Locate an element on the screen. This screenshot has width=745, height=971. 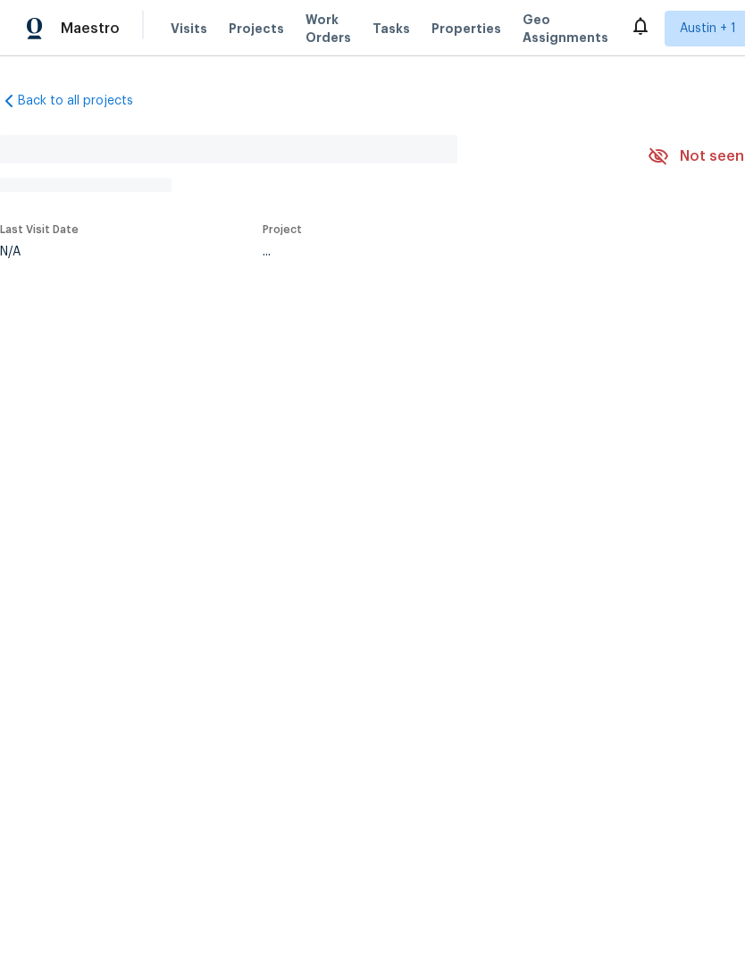
span: Austin + 1 is located at coordinates (707, 29).